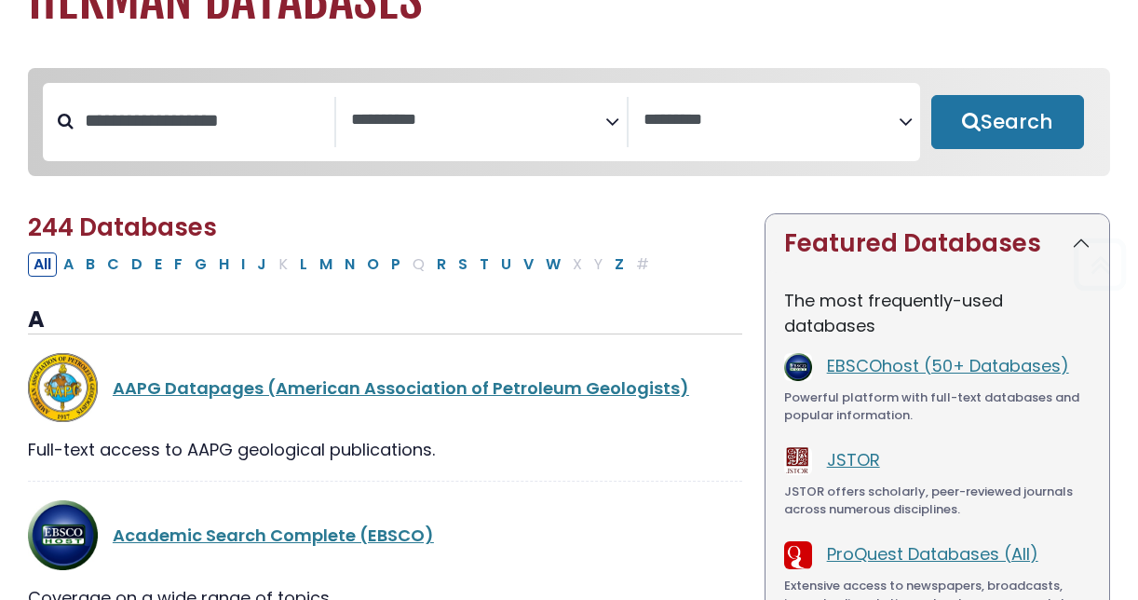 The width and height of the screenshot is (1138, 600). Describe the element at coordinates (506, 264) in the screenshot. I see `button: Filter Results U` at that location.